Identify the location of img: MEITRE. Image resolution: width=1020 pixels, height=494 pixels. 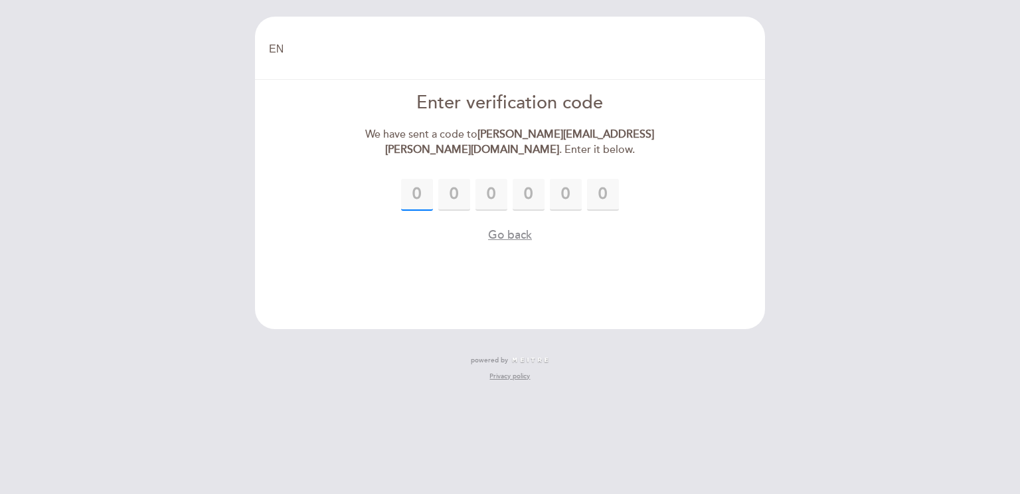
(530, 360).